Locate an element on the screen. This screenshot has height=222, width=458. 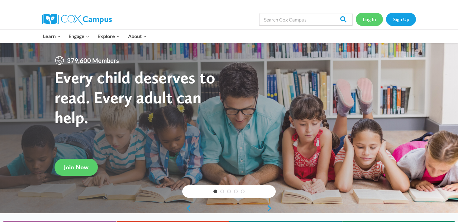
span: Join Now is located at coordinates (76, 167).